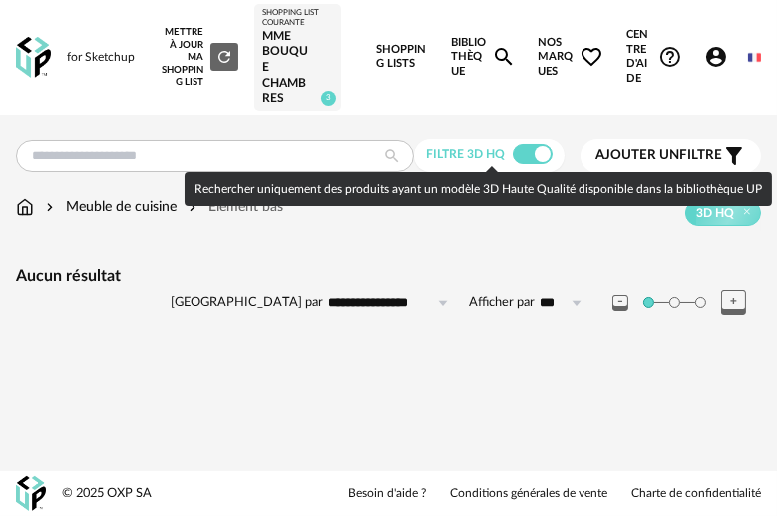 The height and width of the screenshot is (516, 777). I want to click on div: Rechercher uniquement des produits ayant un modèle 3D Haute Qualité disponible dans la bibliothèq..., so click(478, 188).